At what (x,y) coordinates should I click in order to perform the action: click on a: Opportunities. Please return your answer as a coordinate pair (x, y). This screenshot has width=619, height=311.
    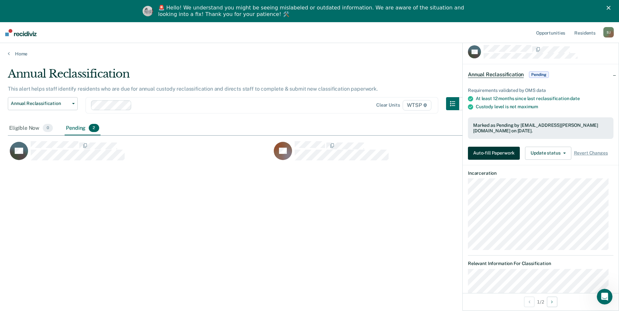
    Looking at the image, I should click on (550, 33).